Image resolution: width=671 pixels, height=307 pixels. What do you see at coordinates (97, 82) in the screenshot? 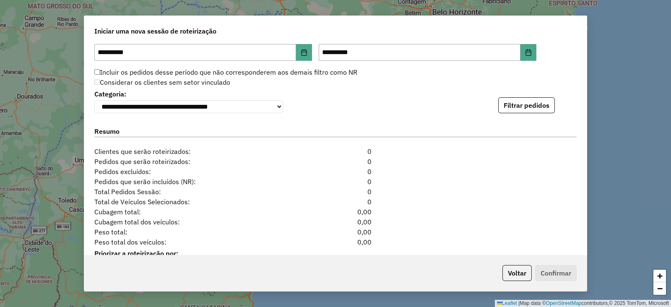
I see `input: Considerar os clientes sem setor vinculado` at bounding box center [97, 82].